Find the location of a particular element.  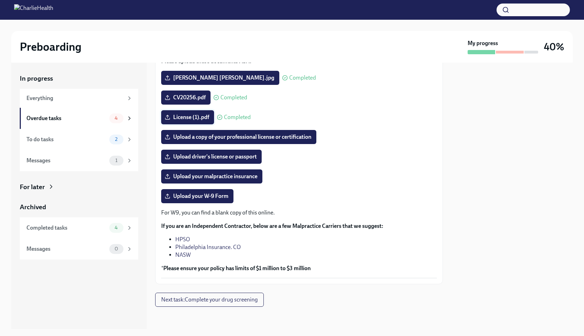

span: 0 is located at coordinates (116, 249).